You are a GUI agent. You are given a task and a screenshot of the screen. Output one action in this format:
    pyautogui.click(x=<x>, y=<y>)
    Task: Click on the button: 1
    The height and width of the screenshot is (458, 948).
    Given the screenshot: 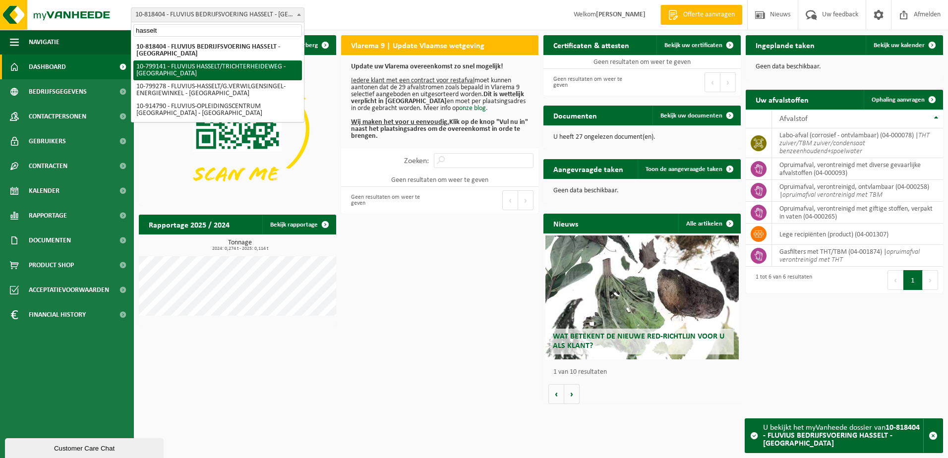 What is the action you would take?
    pyautogui.click(x=913, y=280)
    